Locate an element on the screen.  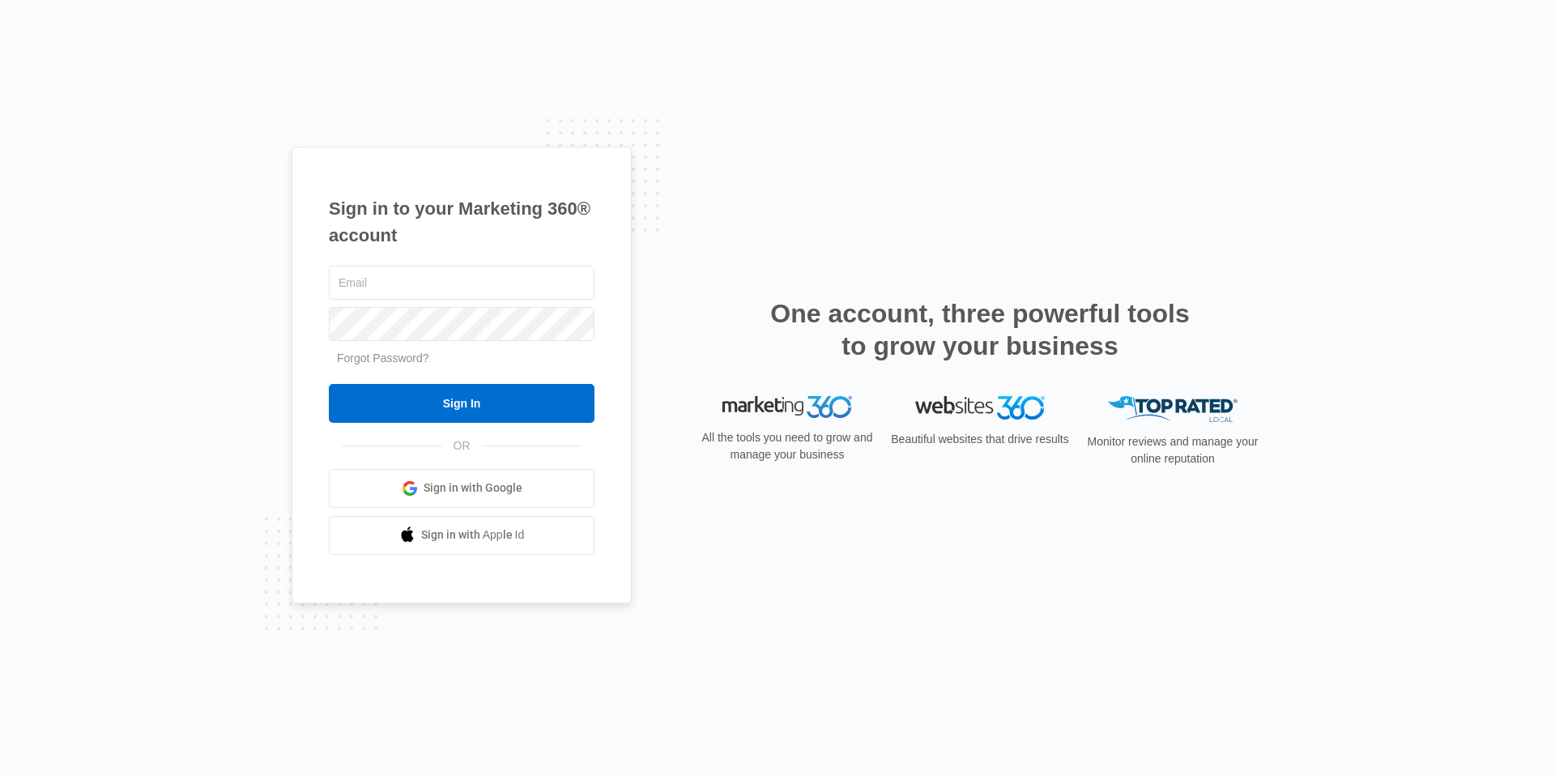
p: Monitor reviews and manage your online reputation is located at coordinates (1173, 450).